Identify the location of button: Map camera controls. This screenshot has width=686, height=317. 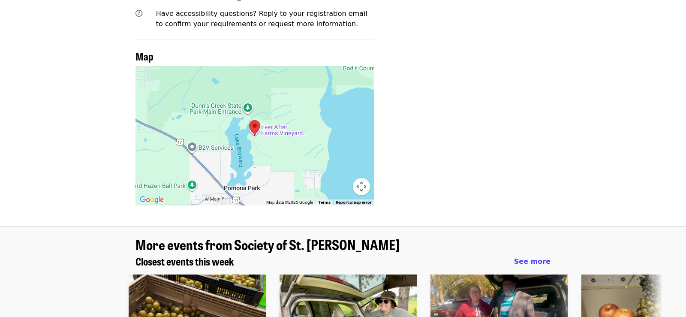
(362, 187).